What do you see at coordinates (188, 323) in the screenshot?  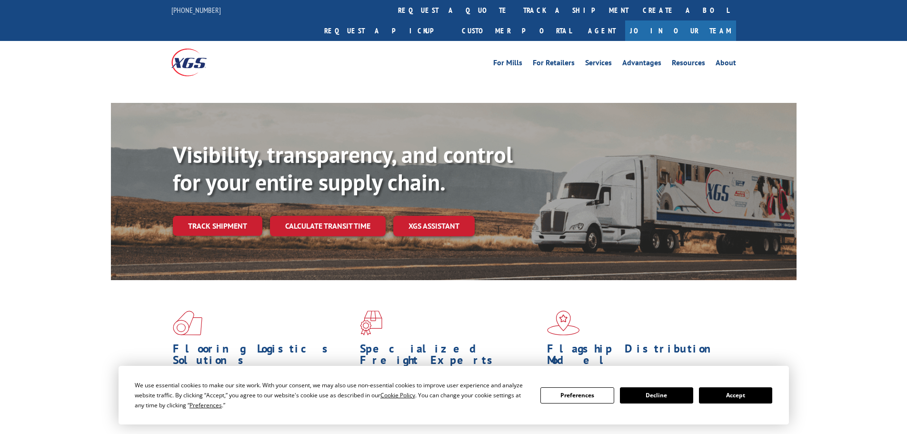 I see `img: xgs-icon-total-supply-chain-intelligence-red` at bounding box center [188, 323].